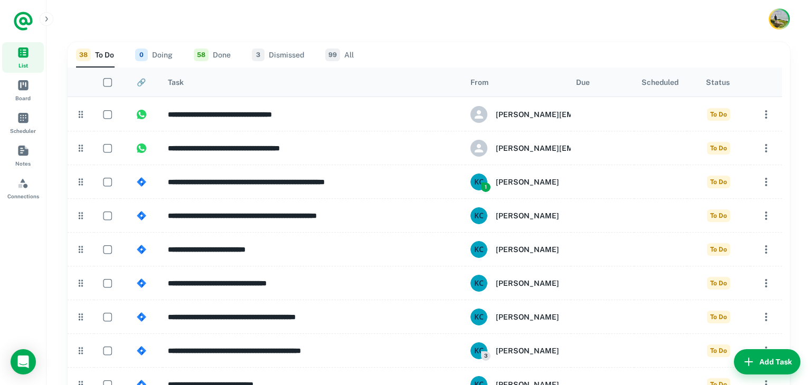 The width and height of the screenshot is (811, 385). I want to click on button: Done, so click(212, 55).